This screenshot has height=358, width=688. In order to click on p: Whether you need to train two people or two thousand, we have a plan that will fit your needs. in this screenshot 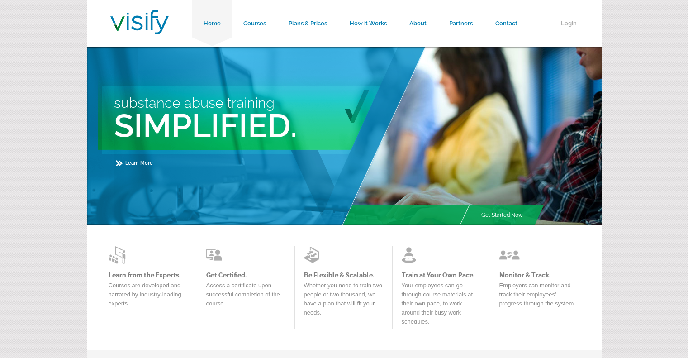, I will do `click(343, 301)`.